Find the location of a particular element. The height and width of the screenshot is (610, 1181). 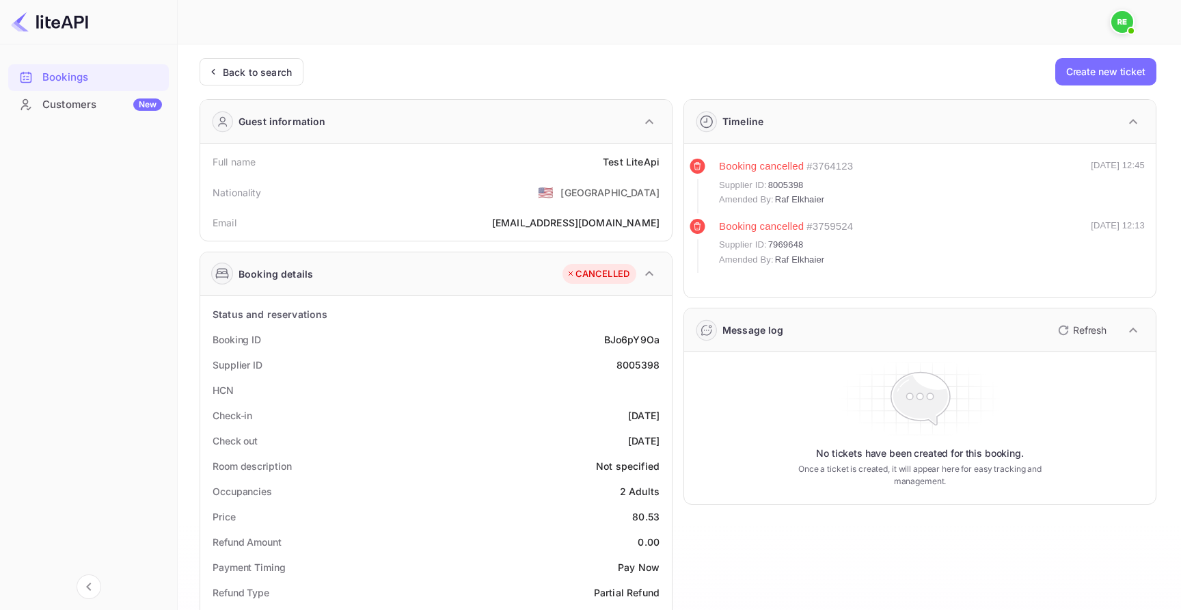

div: Timeline is located at coordinates (743, 121).